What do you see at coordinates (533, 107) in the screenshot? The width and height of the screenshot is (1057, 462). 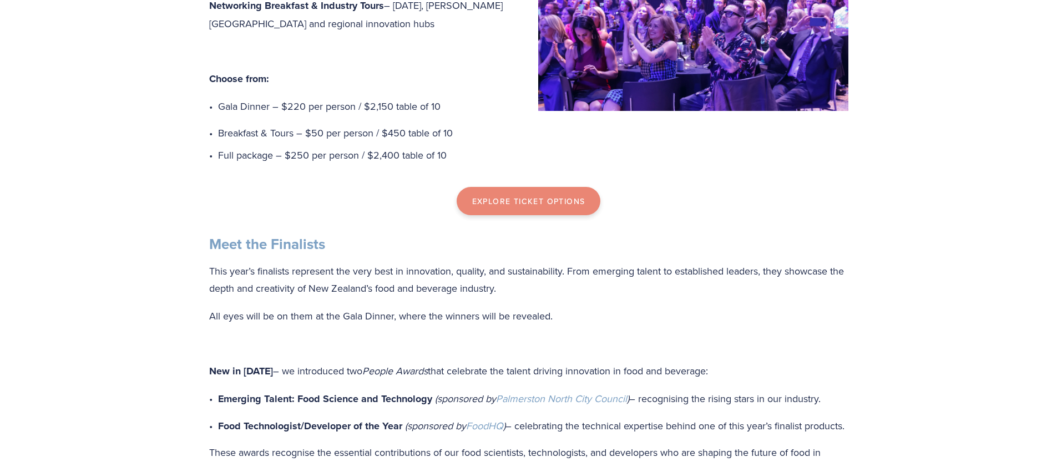 I see `p: Gala Dinner – $220 per person / $2,150 table of 10` at bounding box center [533, 107].